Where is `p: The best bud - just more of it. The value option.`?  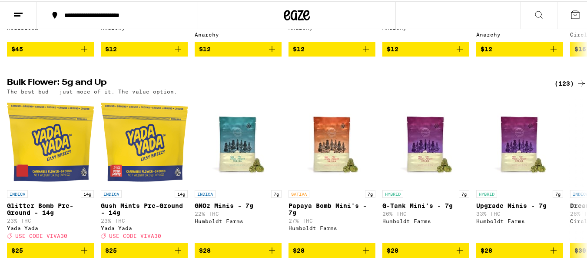 p: The best bud - just more of it. The value option. is located at coordinates (92, 90).